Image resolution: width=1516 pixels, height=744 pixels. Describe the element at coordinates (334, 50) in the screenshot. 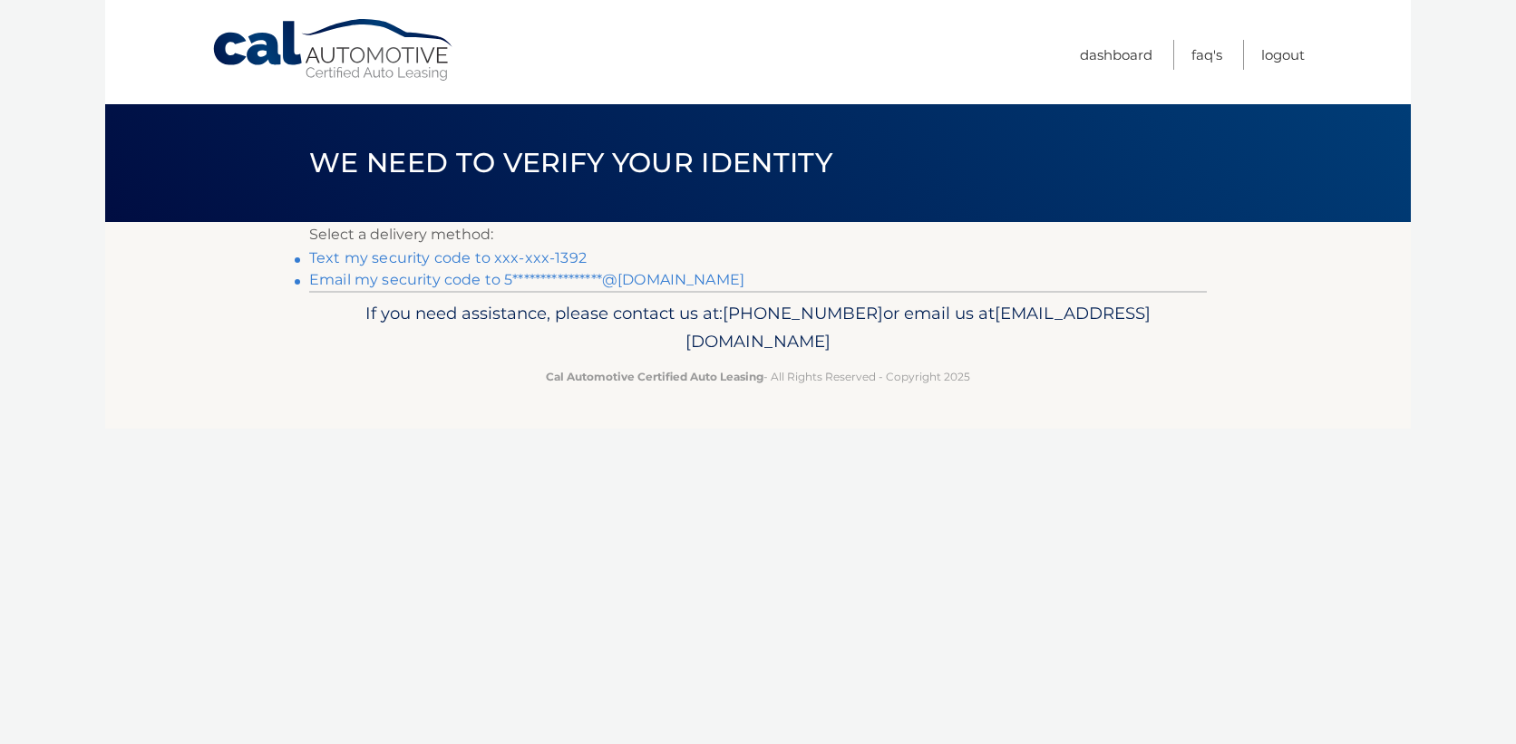

I see `a: Cal Automotive` at that location.